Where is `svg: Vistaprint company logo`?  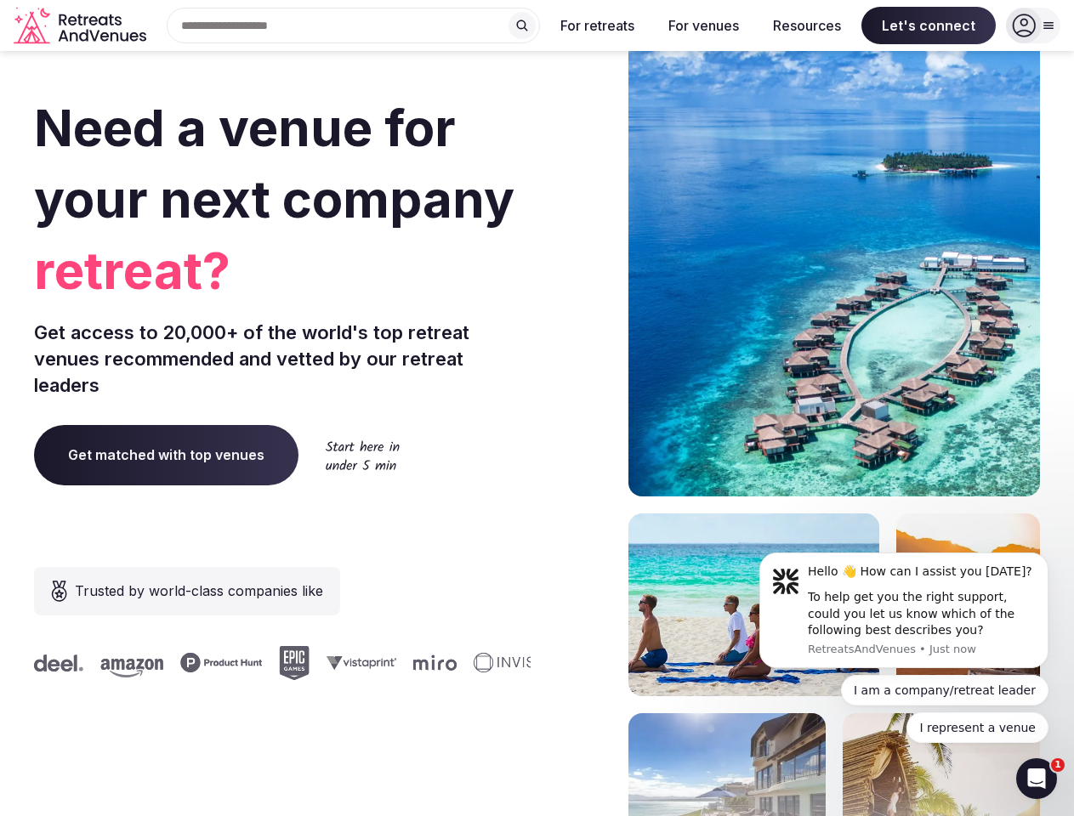 svg: Vistaprint company logo is located at coordinates (343, 662).